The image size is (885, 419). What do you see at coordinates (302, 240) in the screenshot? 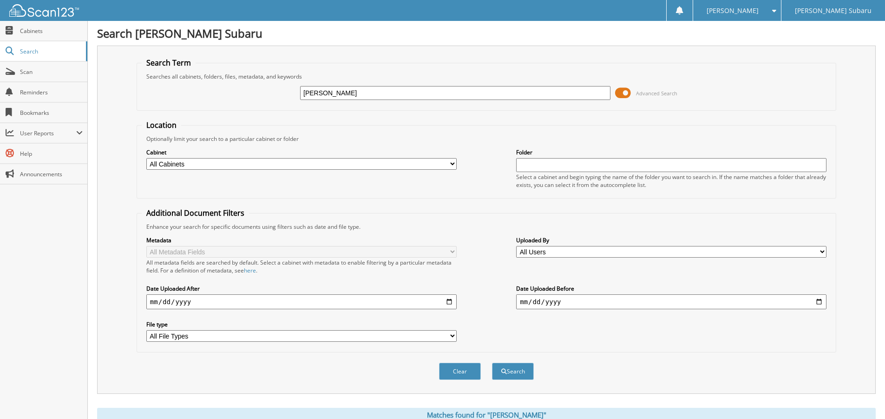
I see `label: Metadata` at bounding box center [302, 240].